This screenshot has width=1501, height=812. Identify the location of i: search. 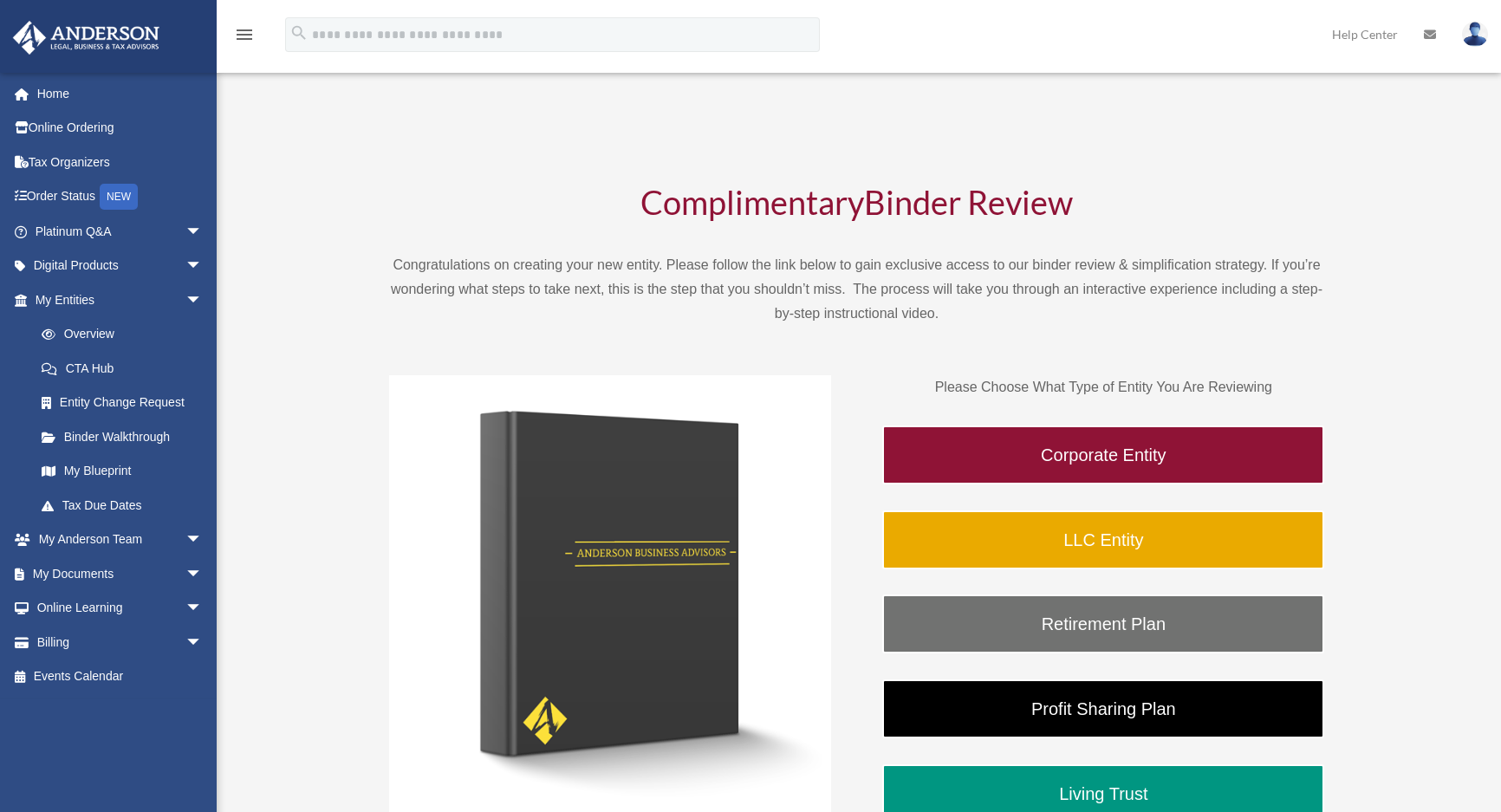
(299, 33).